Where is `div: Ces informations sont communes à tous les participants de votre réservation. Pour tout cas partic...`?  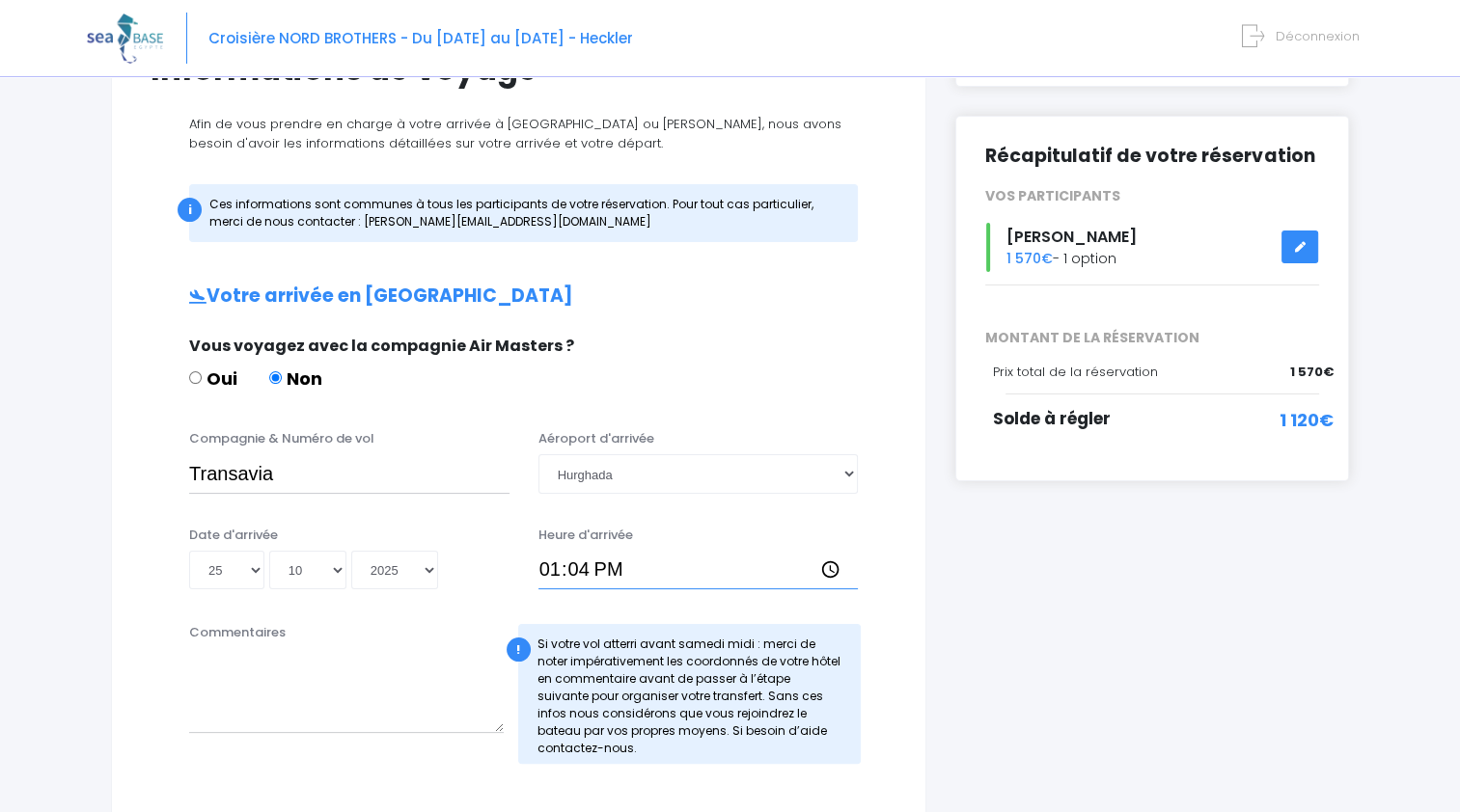
div: Ces informations sont communes à tous les participants de votre réservation. Pour tout cas partic... is located at coordinates (523, 213).